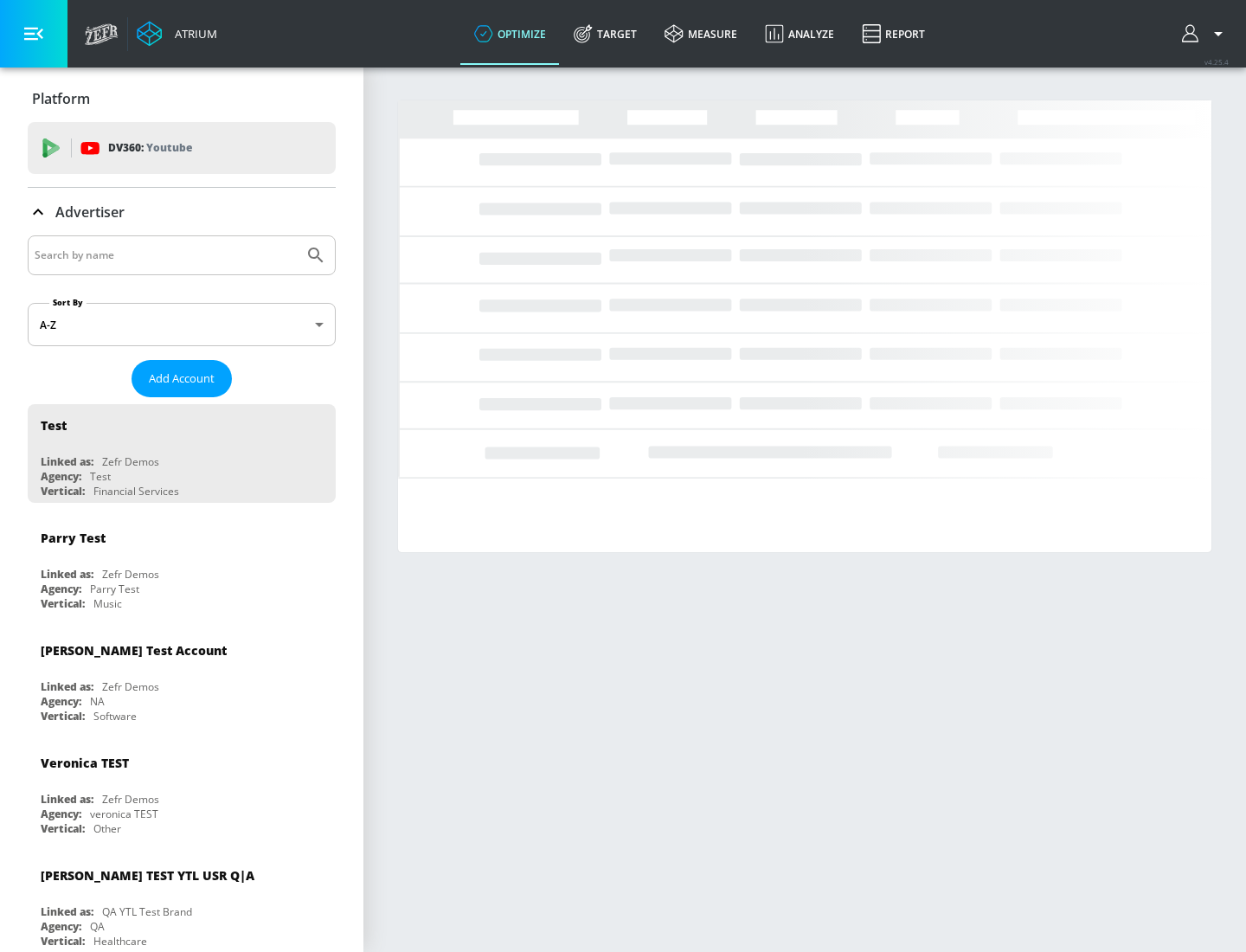 Image resolution: width=1246 pixels, height=952 pixels. Describe the element at coordinates (169, 147) in the screenshot. I see `p: Youtube` at that location.